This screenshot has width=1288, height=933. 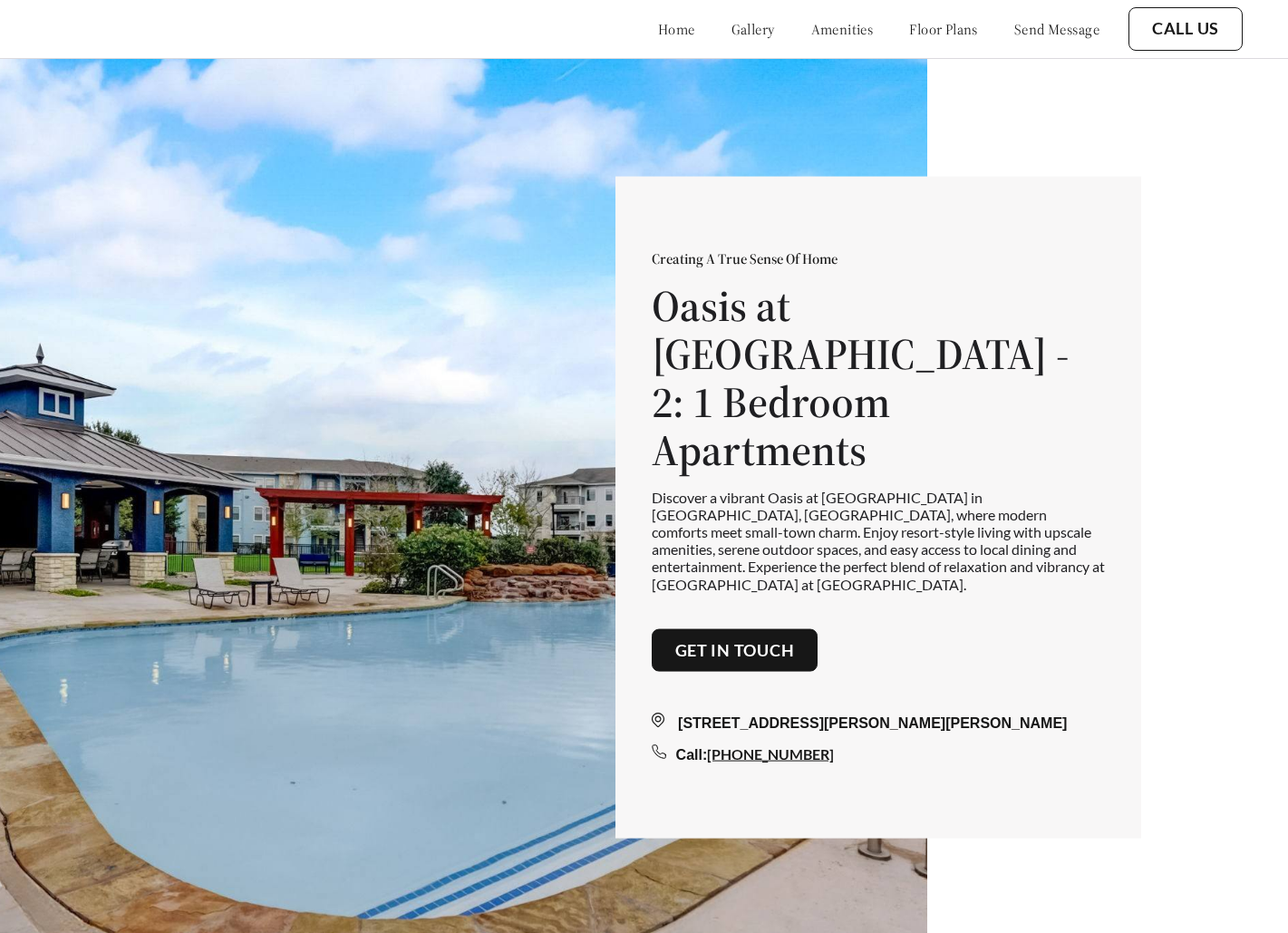 What do you see at coordinates (842, 29) in the screenshot?
I see `a: amenities` at bounding box center [842, 29].